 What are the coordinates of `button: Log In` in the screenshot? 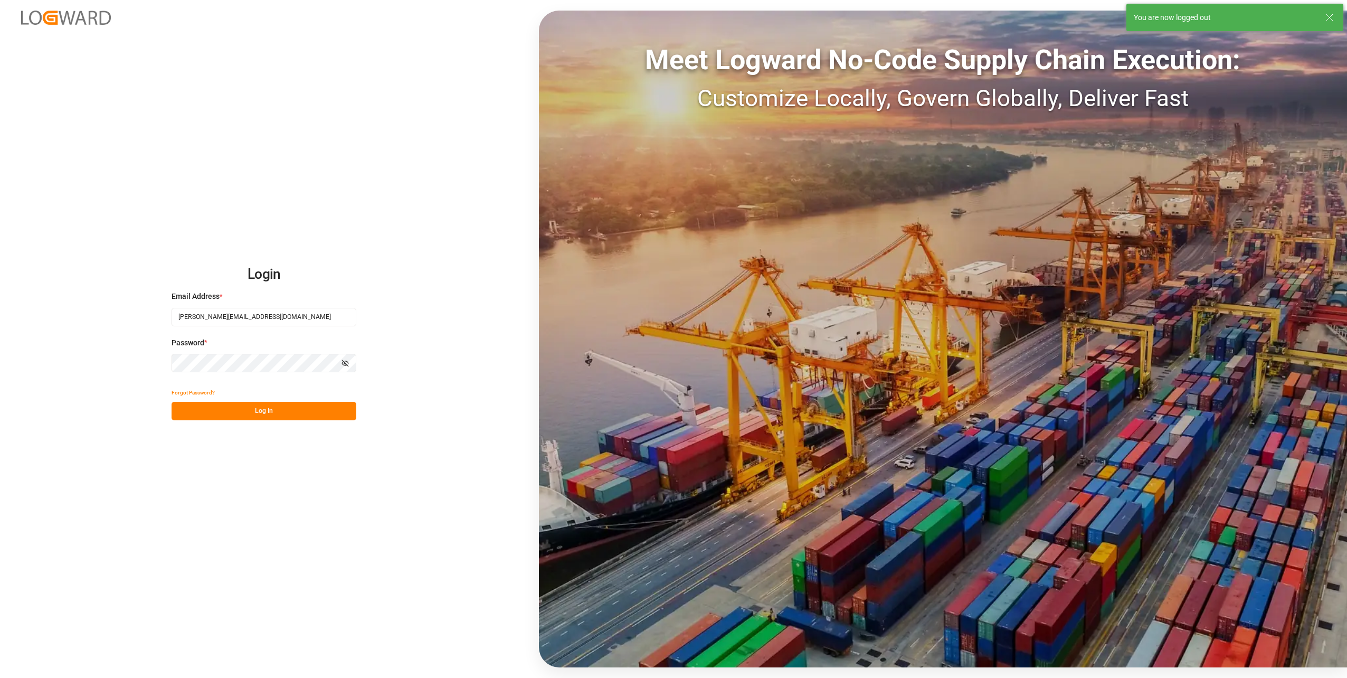 It's located at (264, 411).